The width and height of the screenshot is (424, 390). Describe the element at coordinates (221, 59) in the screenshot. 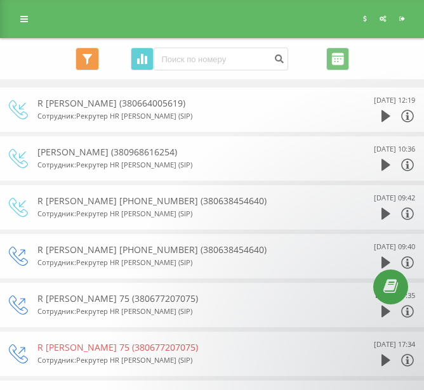

I see `input: Поиск по номеру` at that location.